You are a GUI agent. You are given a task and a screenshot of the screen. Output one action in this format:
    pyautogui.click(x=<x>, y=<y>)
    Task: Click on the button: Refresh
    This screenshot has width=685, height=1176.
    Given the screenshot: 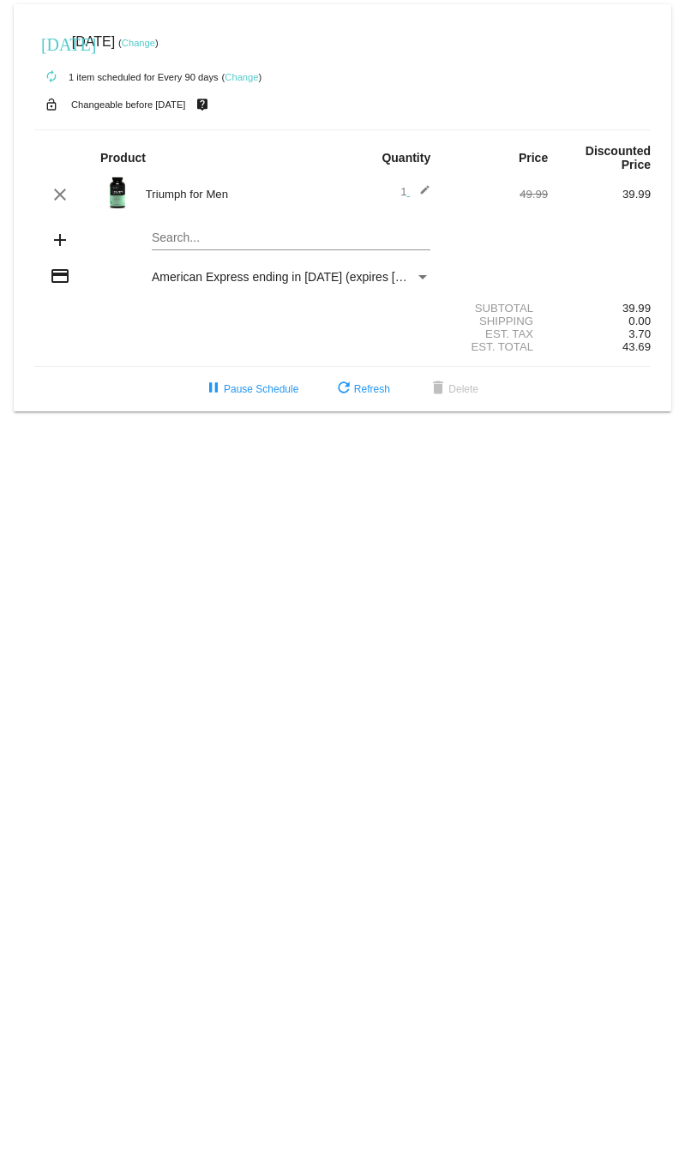 What is the action you would take?
    pyautogui.click(x=362, y=389)
    